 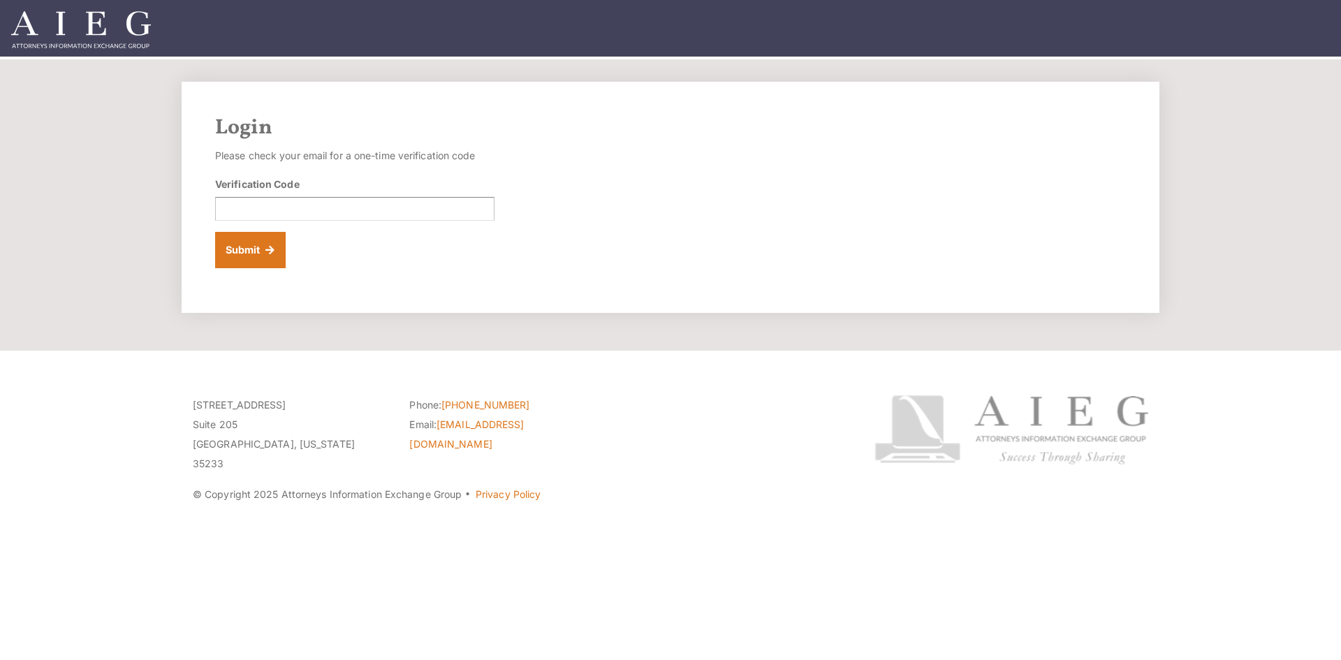 What do you see at coordinates (508, 494) in the screenshot?
I see `a: Privacy Policy` at bounding box center [508, 494].